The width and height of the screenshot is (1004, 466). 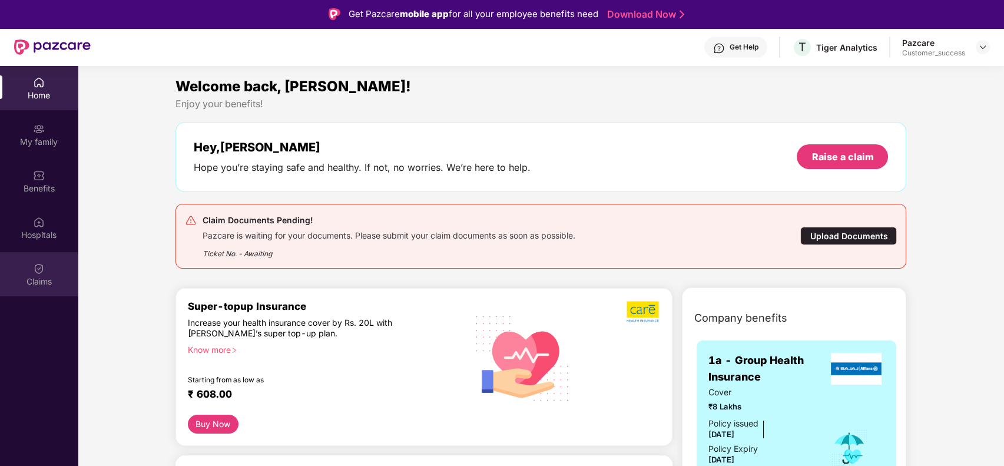 What do you see at coordinates (234, 350) in the screenshot?
I see `span: right` at bounding box center [234, 350].